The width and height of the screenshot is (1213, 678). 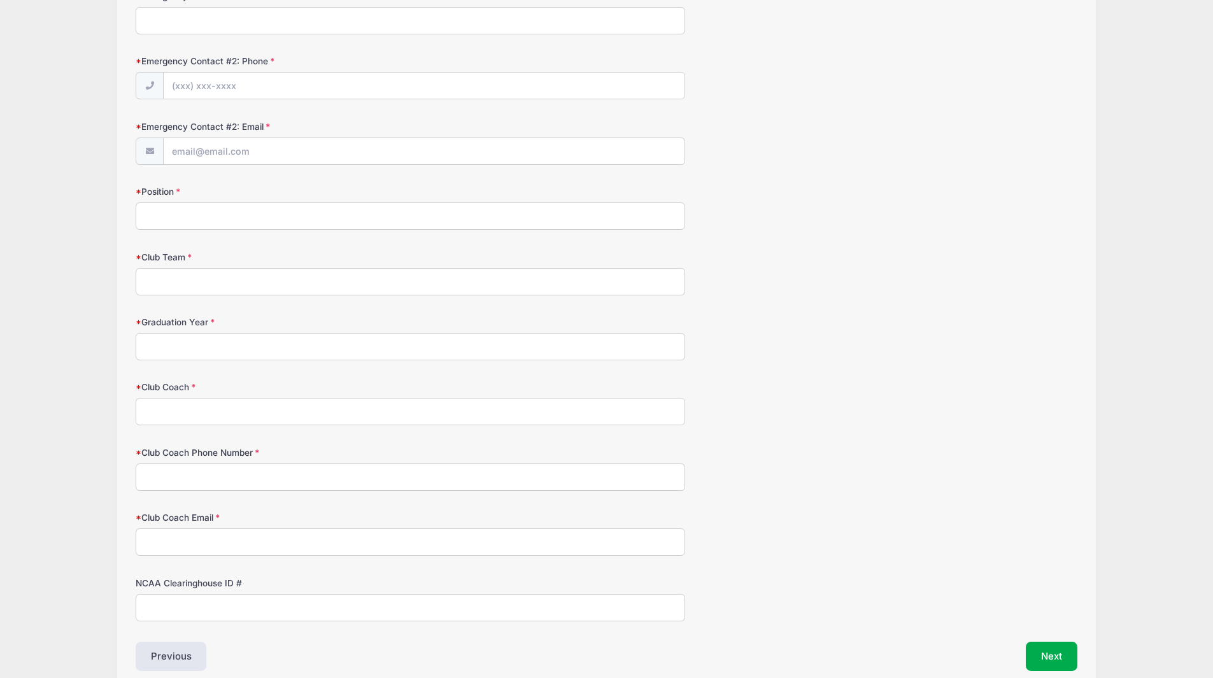 I want to click on label: Club Coach Email, so click(x=292, y=517).